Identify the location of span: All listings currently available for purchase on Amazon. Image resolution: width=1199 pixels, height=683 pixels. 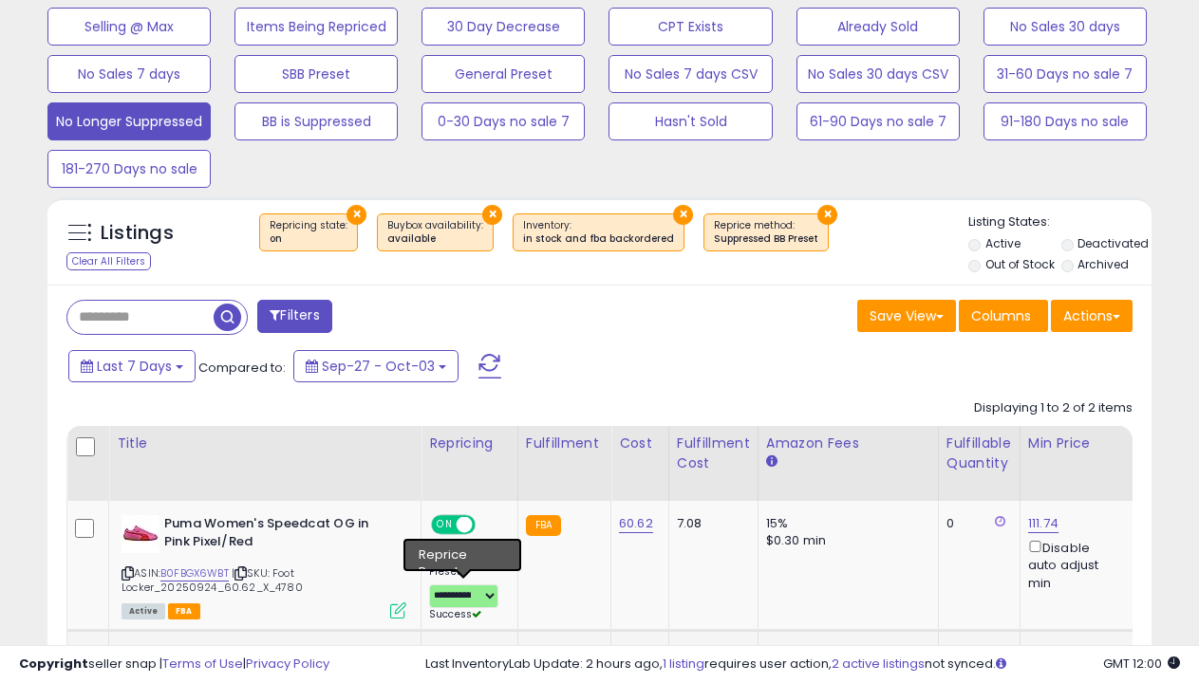
(143, 611).